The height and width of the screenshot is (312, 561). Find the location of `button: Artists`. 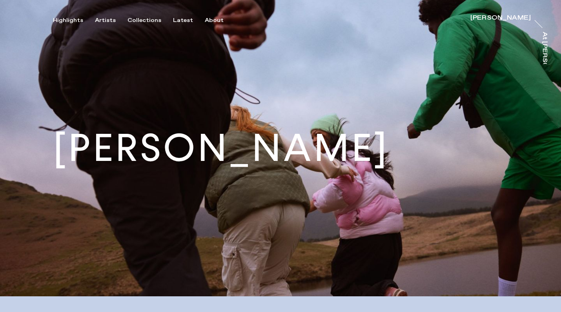

button: Artists is located at coordinates (111, 20).